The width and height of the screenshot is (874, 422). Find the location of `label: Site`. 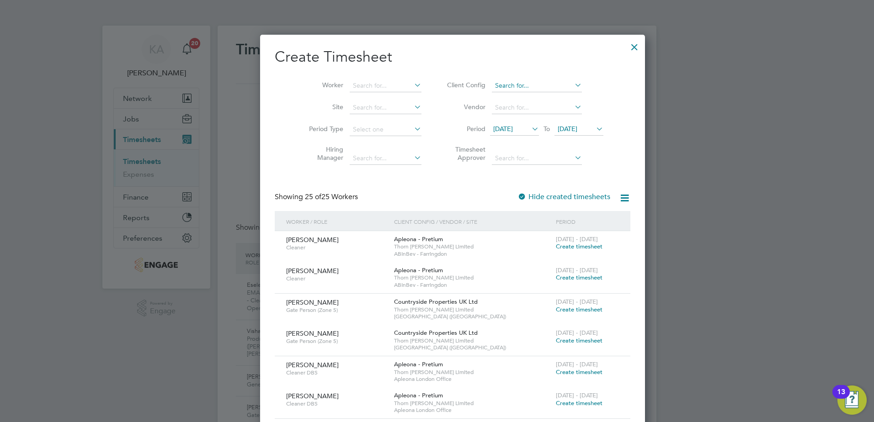

label: Site is located at coordinates (323, 107).